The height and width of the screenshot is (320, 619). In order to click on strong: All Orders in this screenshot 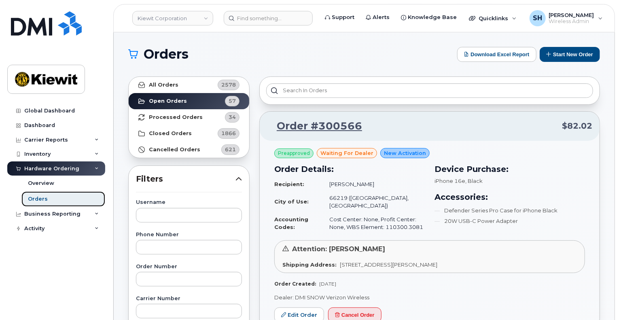, I will do `click(163, 85)`.